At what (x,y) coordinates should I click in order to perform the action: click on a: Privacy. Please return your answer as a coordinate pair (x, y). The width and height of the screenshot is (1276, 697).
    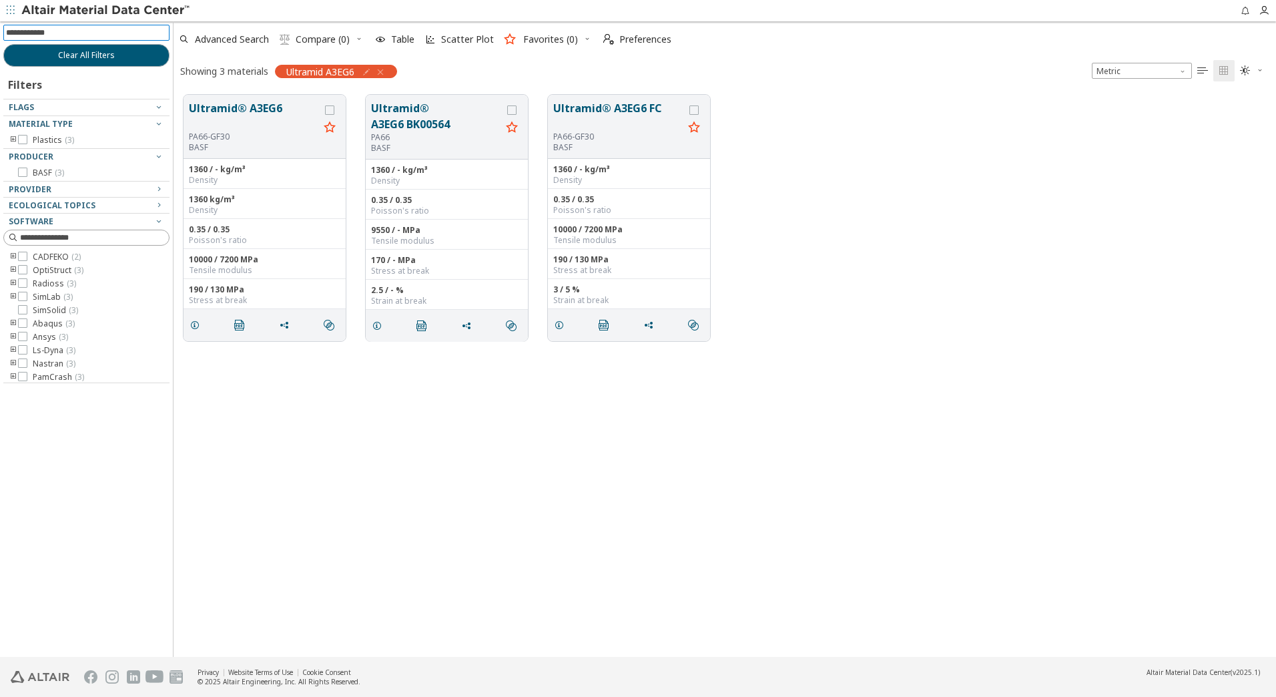
    Looking at the image, I should click on (208, 672).